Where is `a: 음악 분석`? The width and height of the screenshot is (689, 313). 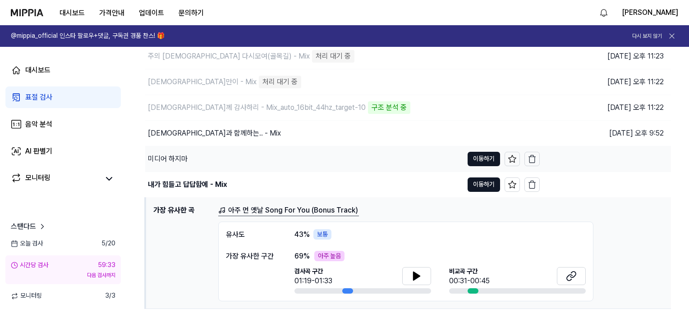
a: 음악 분석 is located at coordinates (63, 124).